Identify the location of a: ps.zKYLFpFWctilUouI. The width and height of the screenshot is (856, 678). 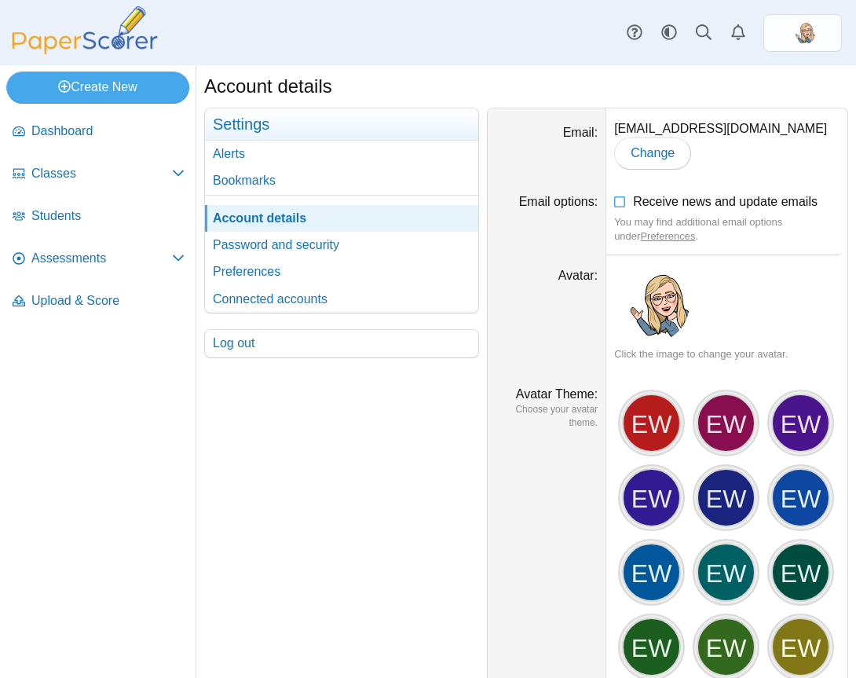
(803, 33).